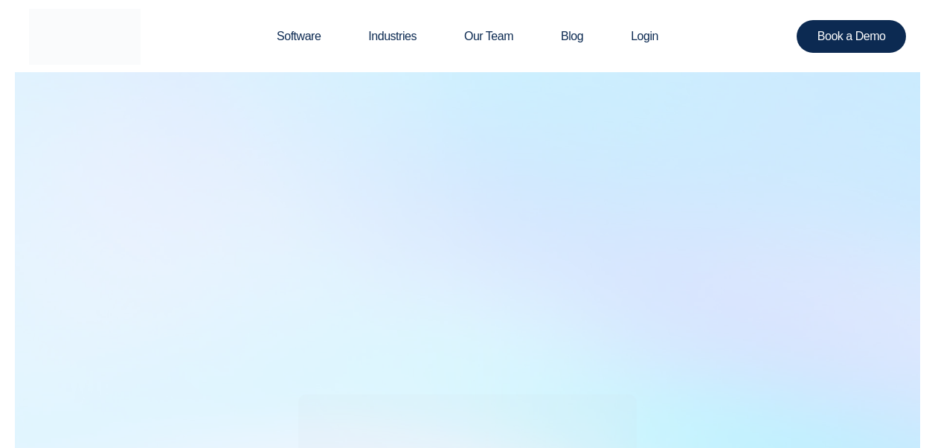 This screenshot has width=935, height=448. Describe the element at coordinates (644, 36) in the screenshot. I see `a: Login` at that location.